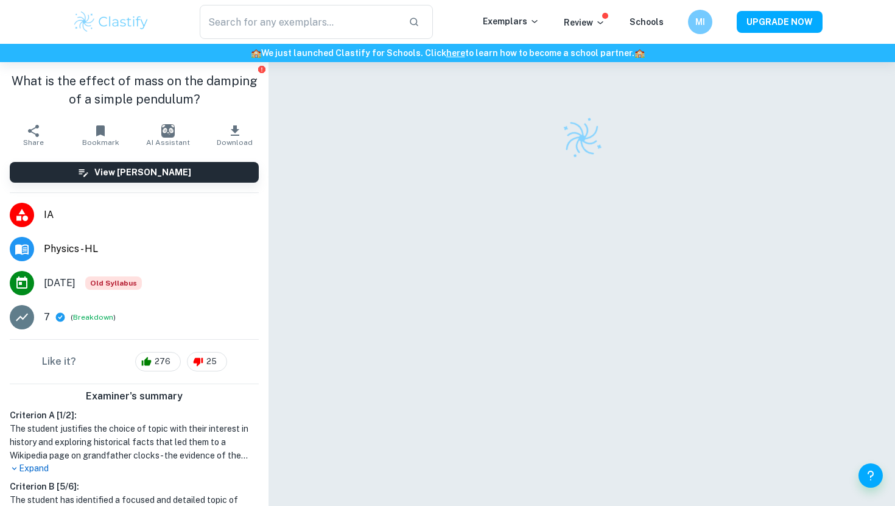 The height and width of the screenshot is (506, 895). What do you see at coordinates (168, 142) in the screenshot?
I see `span: AI Assistant` at bounding box center [168, 142].